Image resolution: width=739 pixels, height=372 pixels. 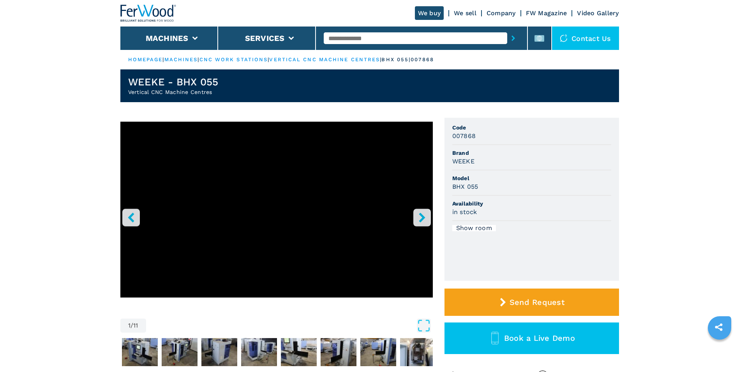 I want to click on button: Services, so click(x=265, y=38).